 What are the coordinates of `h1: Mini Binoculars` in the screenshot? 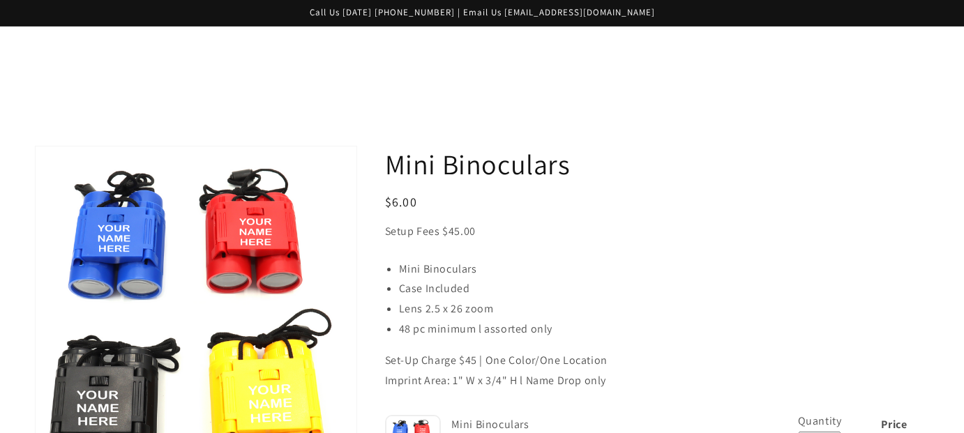 It's located at (657, 164).